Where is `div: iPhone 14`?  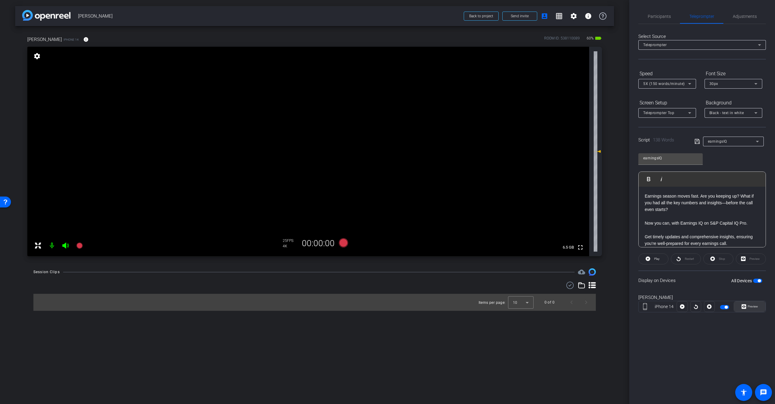 div: iPhone 14 is located at coordinates (664, 307).